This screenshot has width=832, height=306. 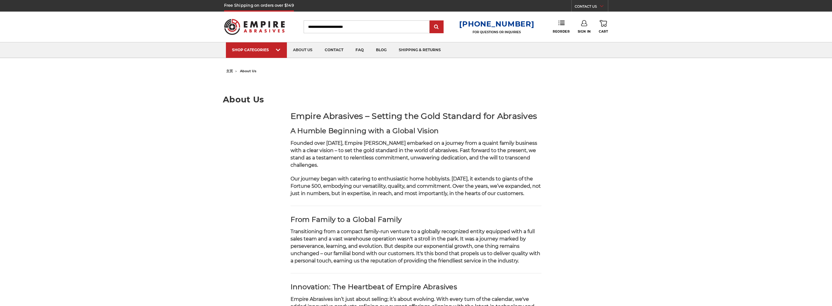 What do you see at coordinates (414, 116) in the screenshot?
I see `strong: Empire Abrasives – Setting the Gold Standard for Abrasives` at bounding box center [414, 116].